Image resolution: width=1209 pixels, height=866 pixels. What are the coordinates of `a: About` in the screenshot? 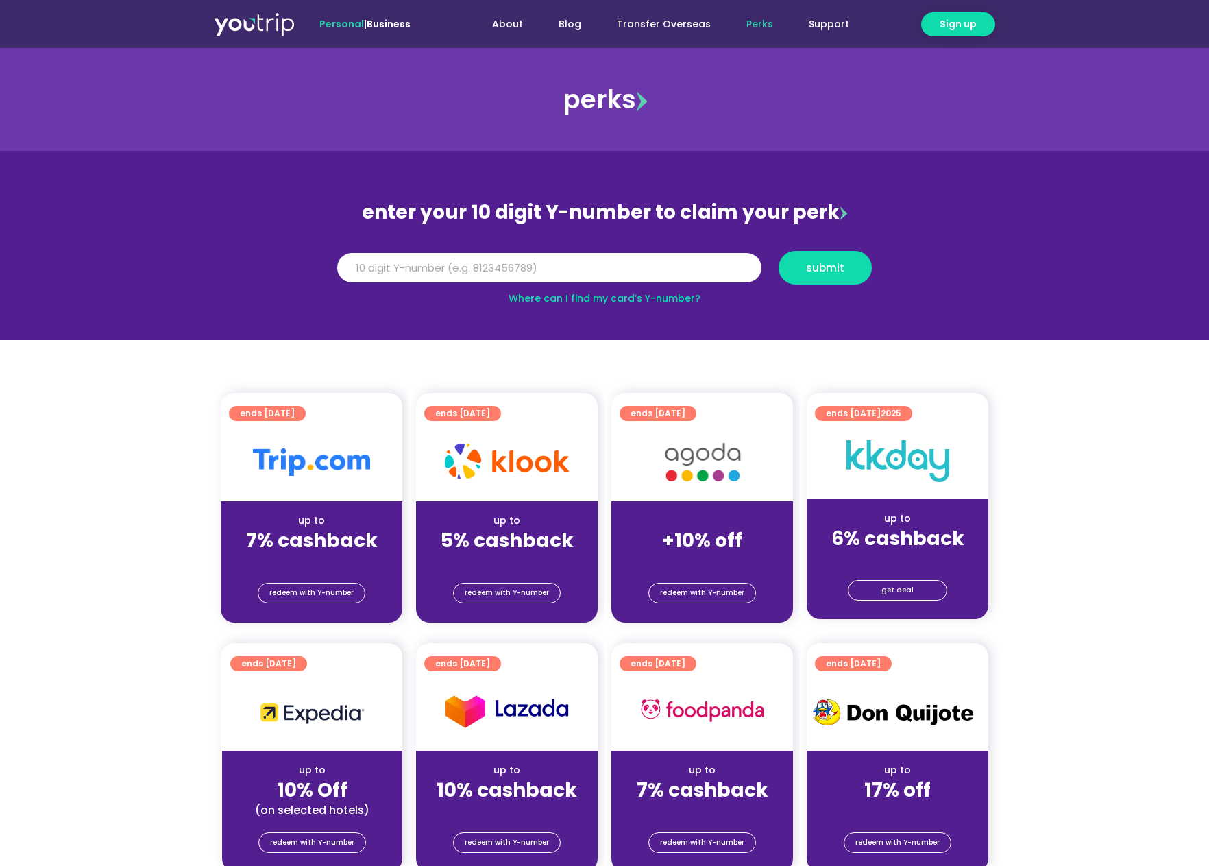 It's located at (507, 24).